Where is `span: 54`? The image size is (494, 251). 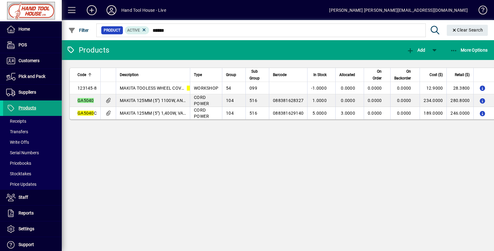
span: 54 is located at coordinates (229, 88).